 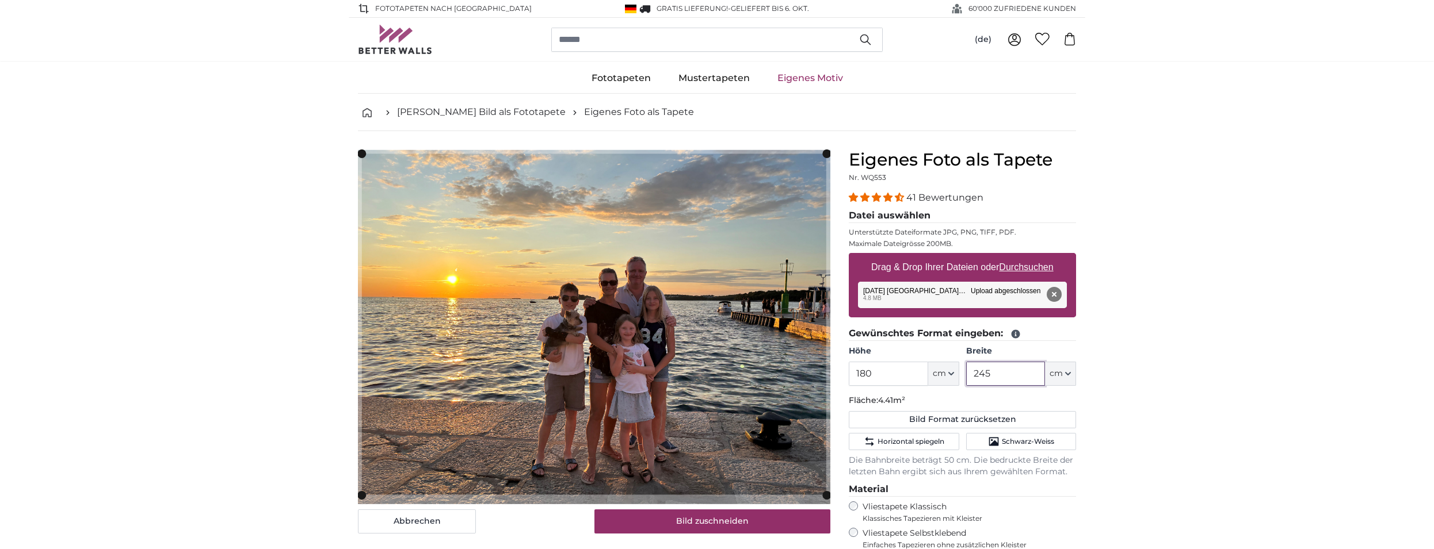 I want to click on span: Geliefert bis 6. Okt., so click(x=770, y=8).